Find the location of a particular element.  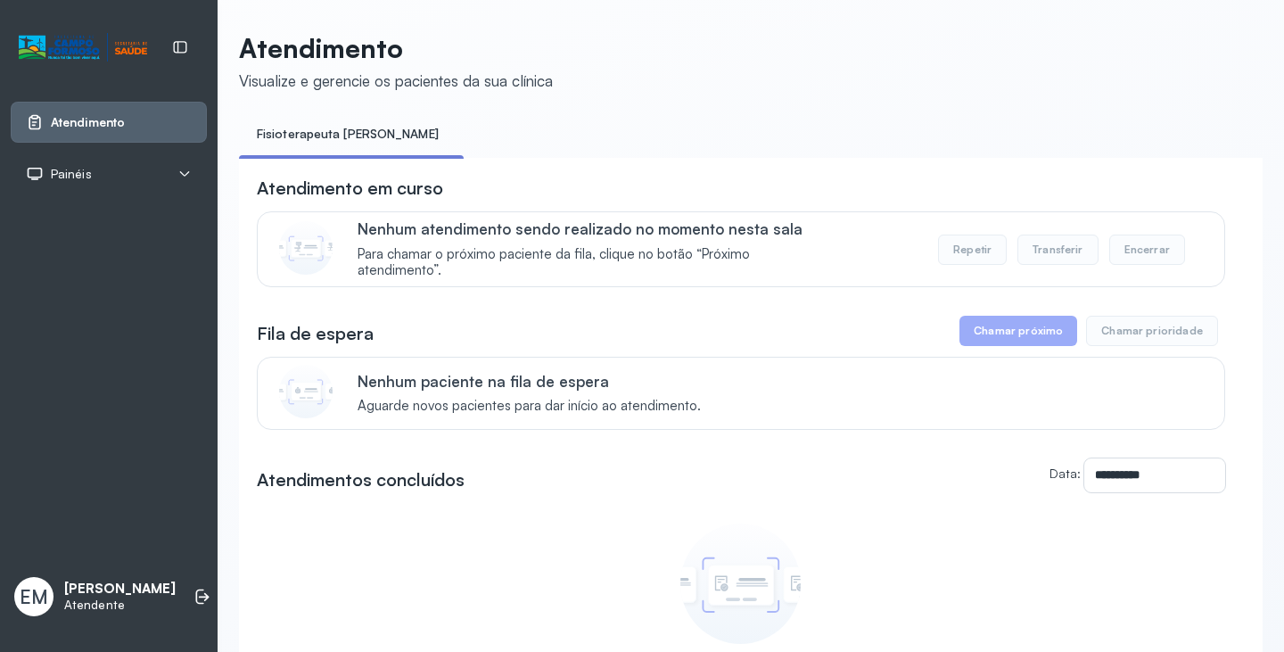

span: Painéis is located at coordinates (71, 174).